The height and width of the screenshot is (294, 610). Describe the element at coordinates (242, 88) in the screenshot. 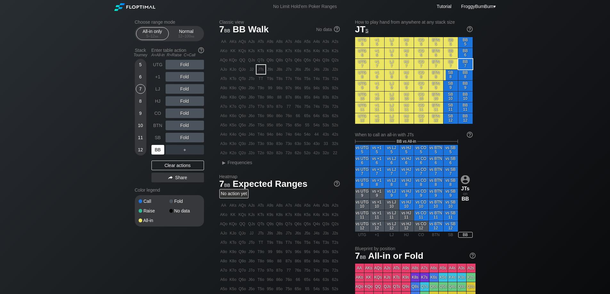

I see `div: Q9o` at that location.